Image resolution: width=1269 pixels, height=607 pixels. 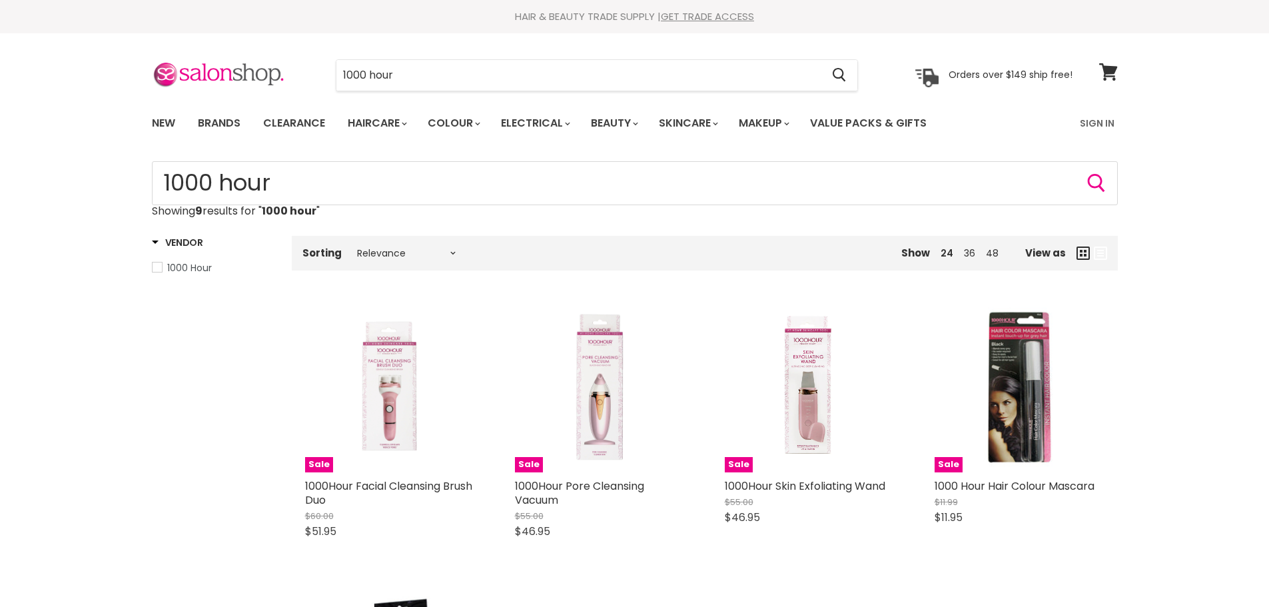 I want to click on a: Value Packs & Gifts, so click(x=868, y=123).